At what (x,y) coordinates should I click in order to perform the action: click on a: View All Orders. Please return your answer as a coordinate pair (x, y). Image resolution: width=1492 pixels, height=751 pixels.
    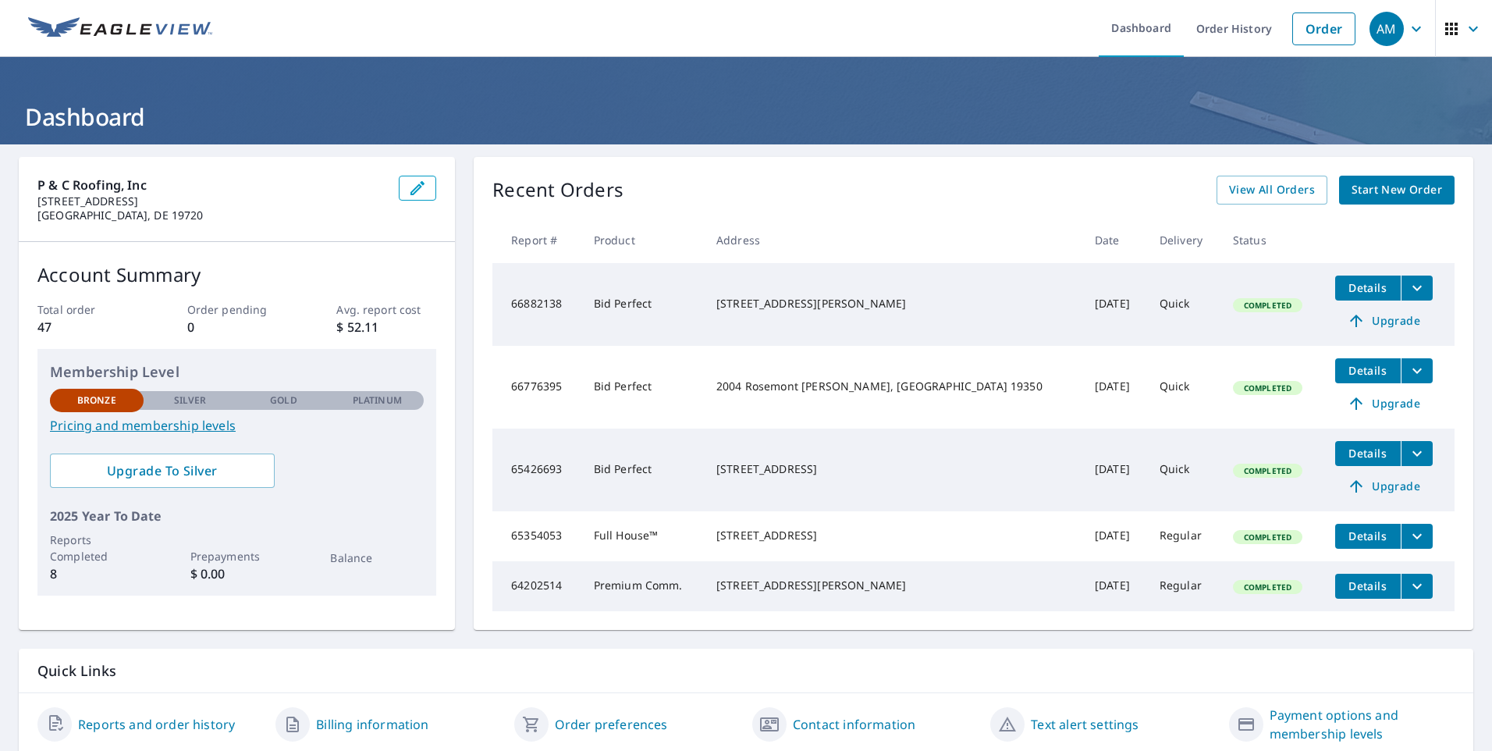
    Looking at the image, I should click on (1272, 190).